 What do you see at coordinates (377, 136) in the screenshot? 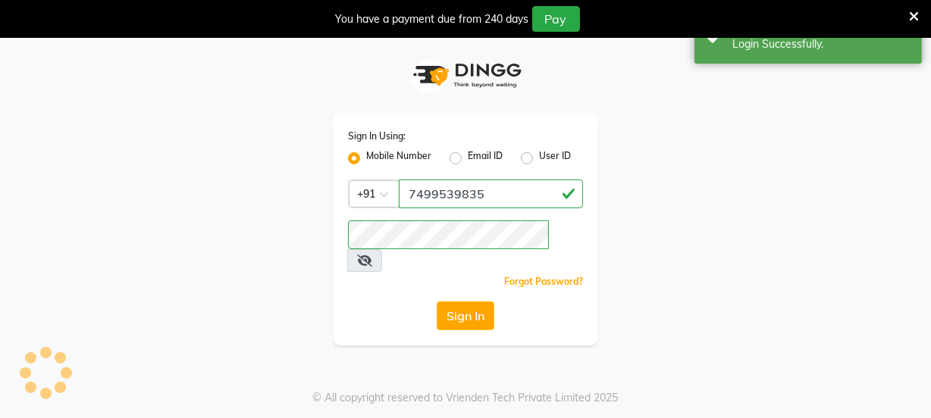
I see `label: Sign In Using:` at bounding box center [377, 136].